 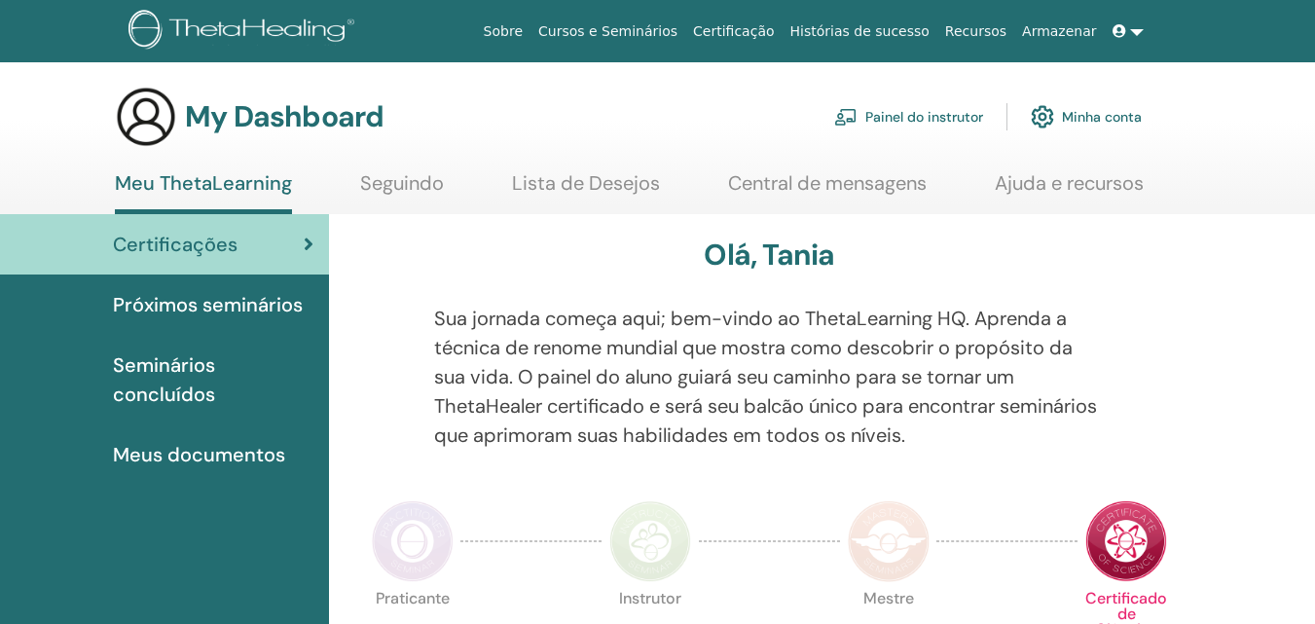 I want to click on img: chalkboard-teacher.svg, so click(x=846, y=117).